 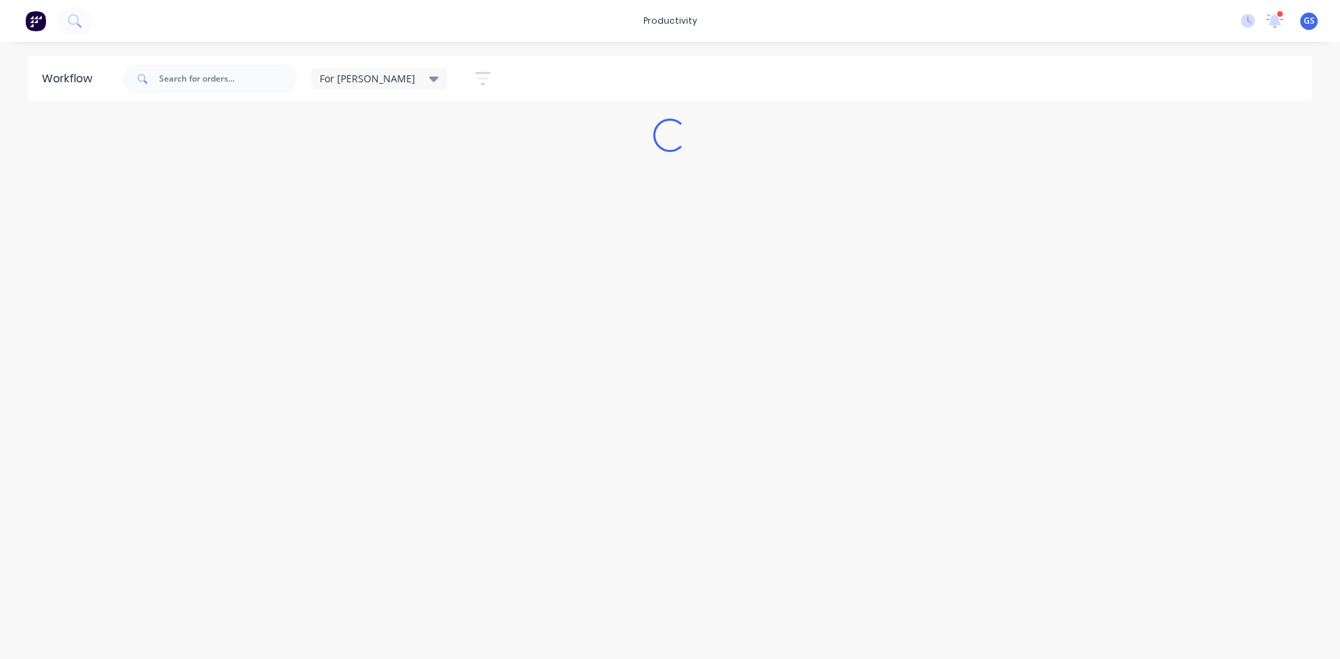 What do you see at coordinates (228, 79) in the screenshot?
I see `input: Search for orders...` at bounding box center [228, 79].